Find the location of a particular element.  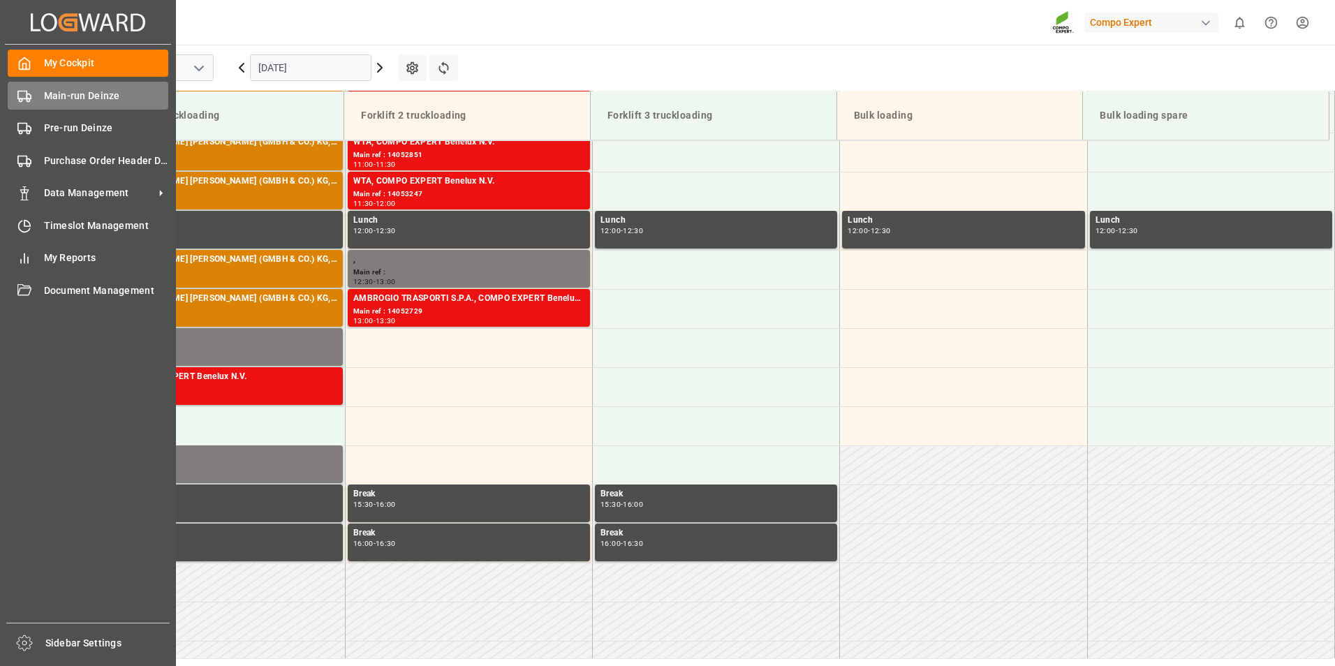

div: Forklift 2 truckloading is located at coordinates (467, 115).